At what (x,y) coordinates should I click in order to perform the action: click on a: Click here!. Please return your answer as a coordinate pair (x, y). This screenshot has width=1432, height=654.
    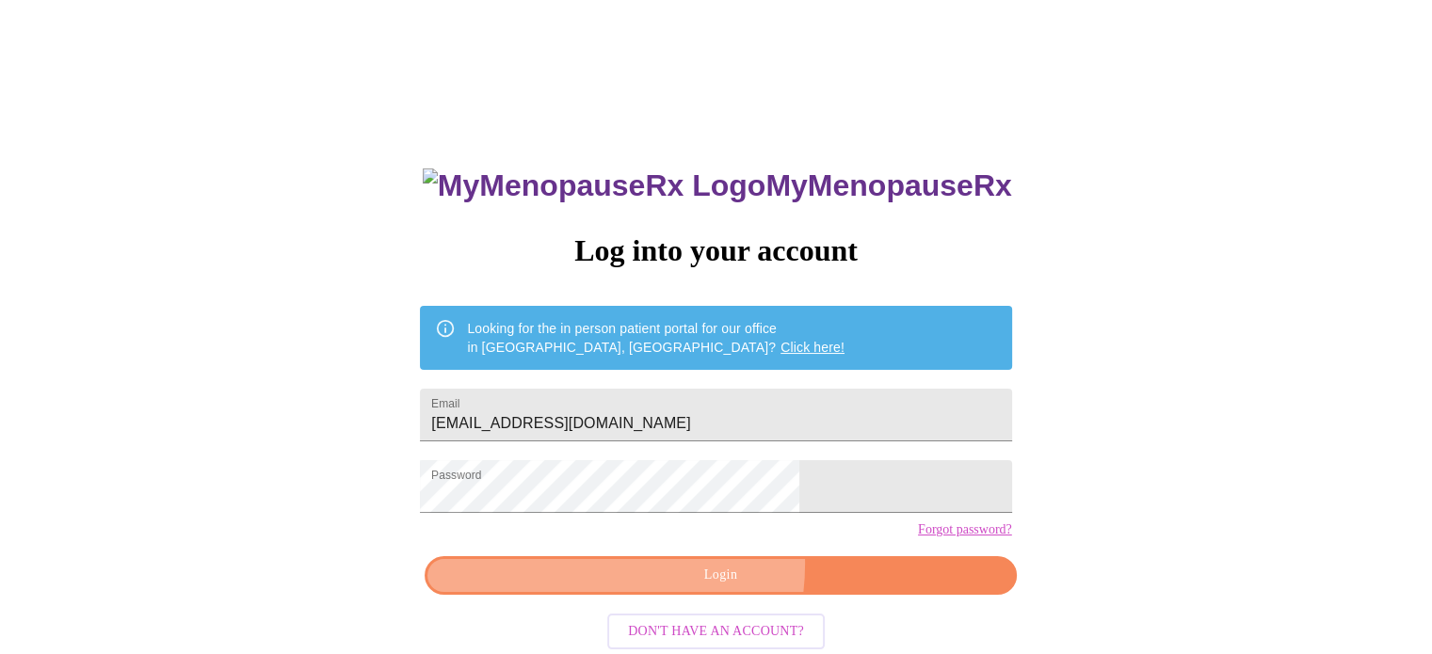
    Looking at the image, I should click on (812, 347).